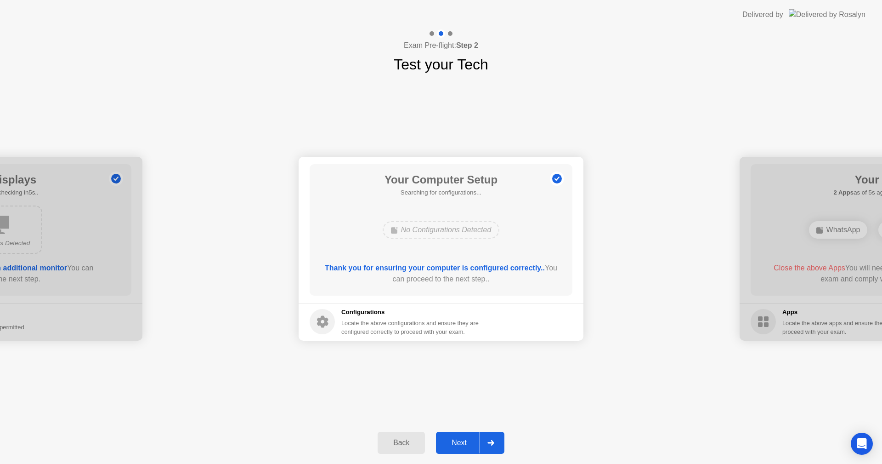 The width and height of the screenshot is (882, 464). What do you see at coordinates (470, 443) in the screenshot?
I see `button: Next` at bounding box center [470, 443].